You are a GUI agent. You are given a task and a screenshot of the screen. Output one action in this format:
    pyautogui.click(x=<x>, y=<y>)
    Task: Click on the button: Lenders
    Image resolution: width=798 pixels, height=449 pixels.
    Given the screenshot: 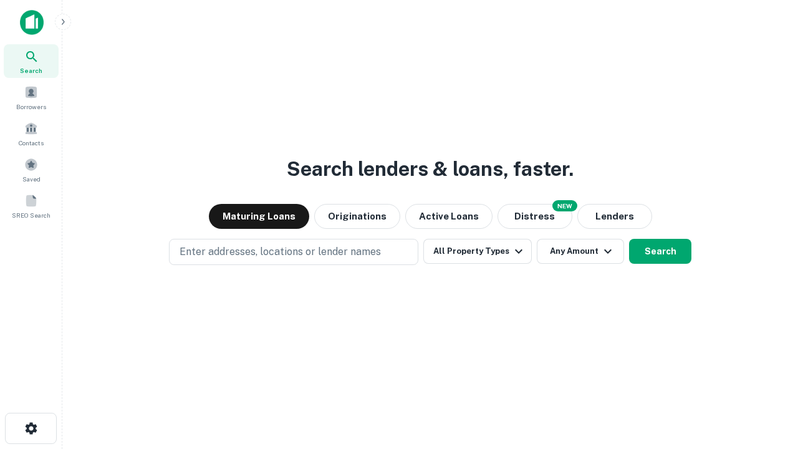 What is the action you would take?
    pyautogui.click(x=615, y=216)
    